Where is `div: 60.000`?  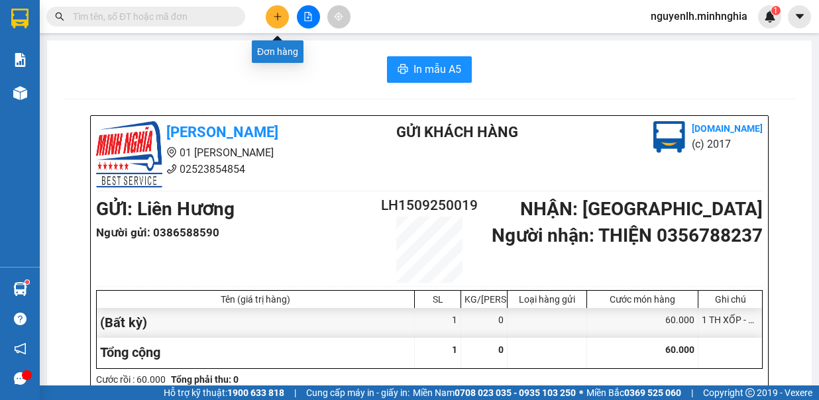 div: 60.000 is located at coordinates (643, 323).